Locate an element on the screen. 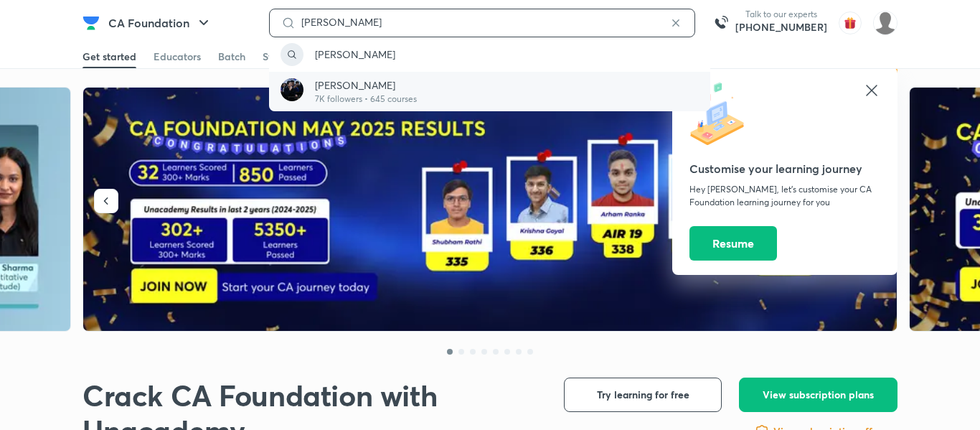 The width and height of the screenshot is (980, 430). h5: Customise your learning journey is located at coordinates (785, 169).